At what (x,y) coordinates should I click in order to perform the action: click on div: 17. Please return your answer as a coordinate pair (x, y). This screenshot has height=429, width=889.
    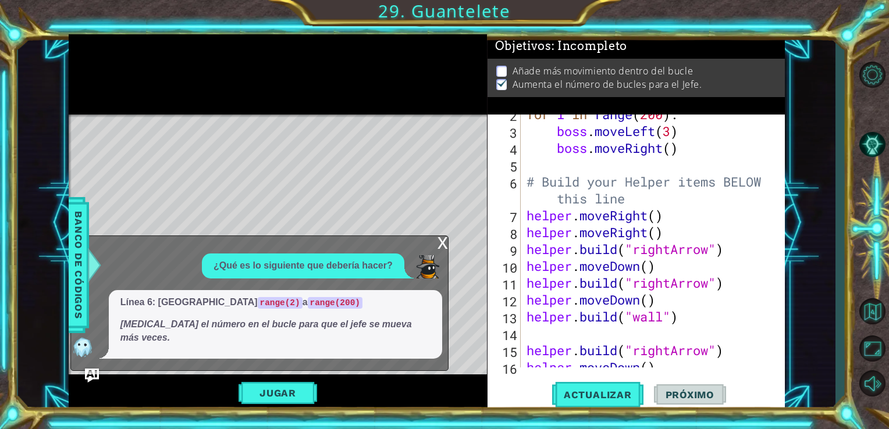
    Looking at the image, I should click on (505, 386).